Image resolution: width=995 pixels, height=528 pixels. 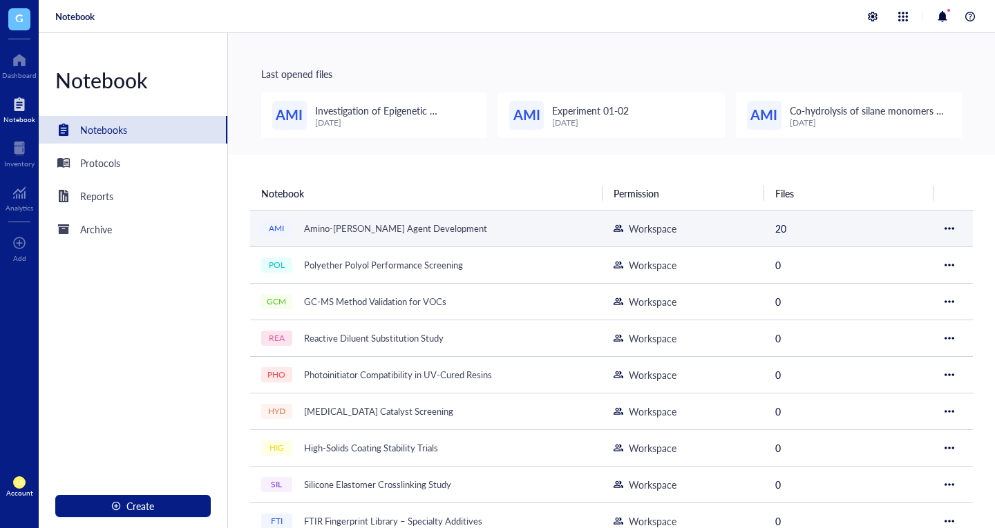 What do you see at coordinates (383, 265) in the screenshot?
I see `div: Polyether Polyol Performance Screening` at bounding box center [383, 265].